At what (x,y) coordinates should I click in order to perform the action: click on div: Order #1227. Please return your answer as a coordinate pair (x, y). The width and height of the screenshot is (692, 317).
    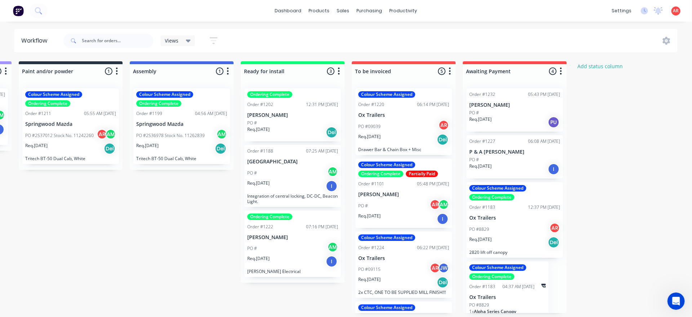
    Looking at the image, I should click on (483, 141).